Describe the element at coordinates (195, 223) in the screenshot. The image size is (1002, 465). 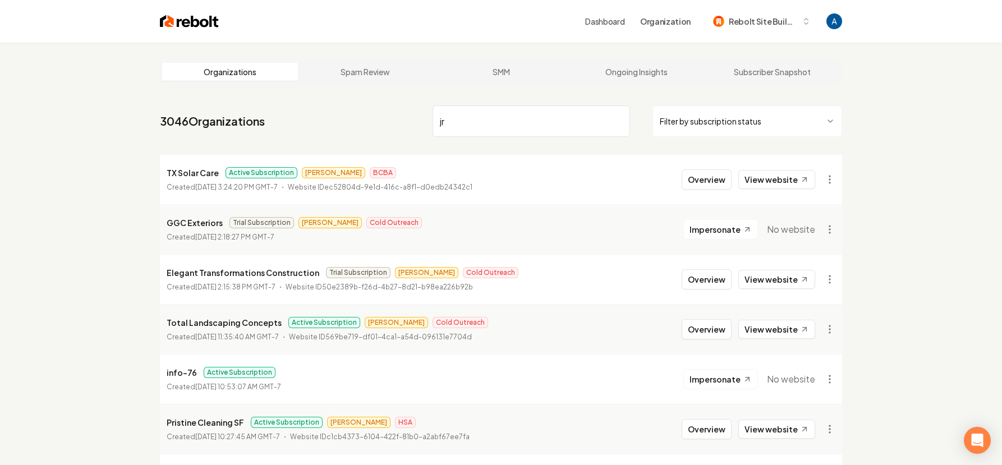
I see `p: GGC Exteriors` at that location.